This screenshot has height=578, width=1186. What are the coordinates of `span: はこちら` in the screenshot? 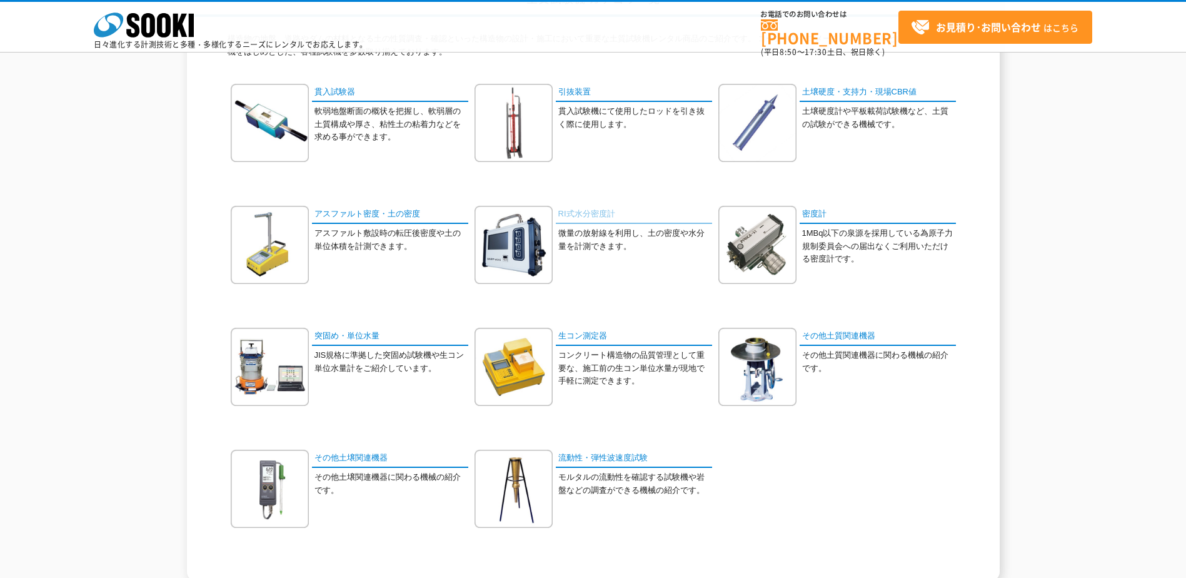 It's located at (995, 28).